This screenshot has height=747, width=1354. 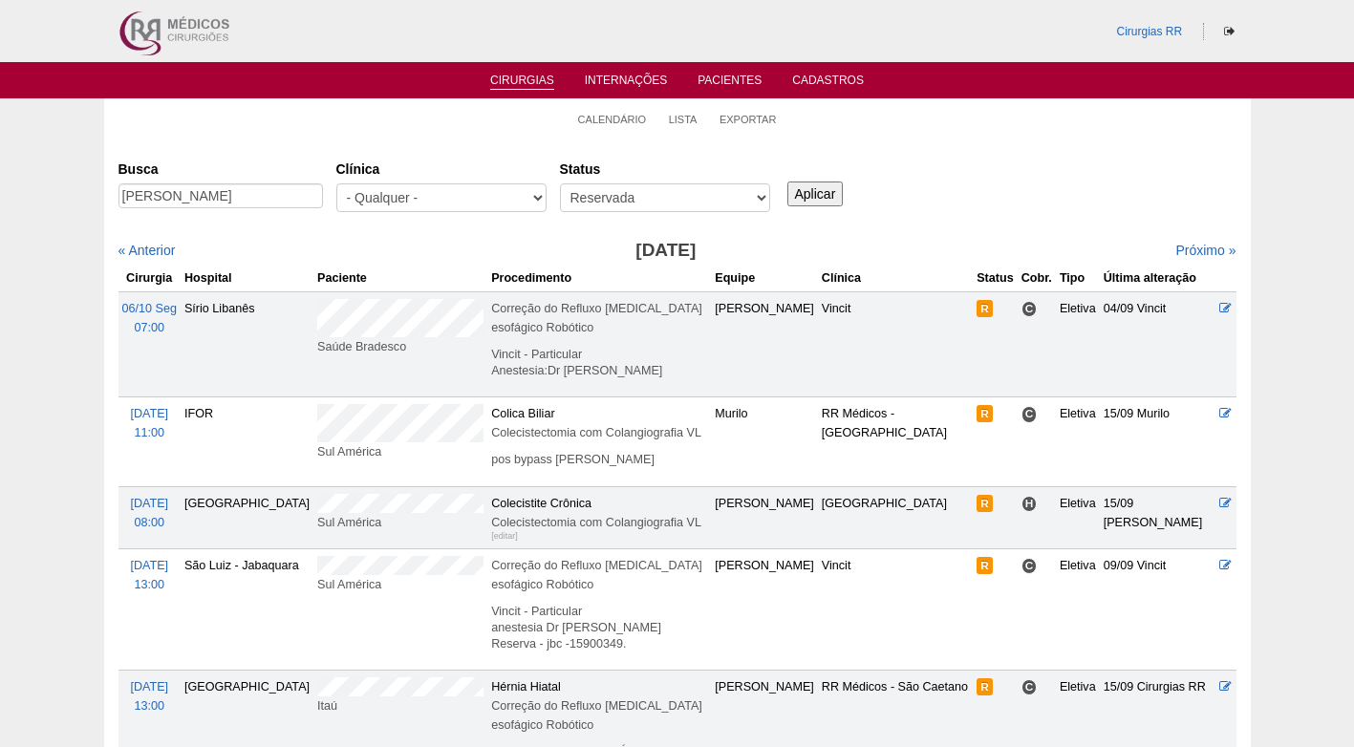 I want to click on a: Exportar, so click(x=748, y=119).